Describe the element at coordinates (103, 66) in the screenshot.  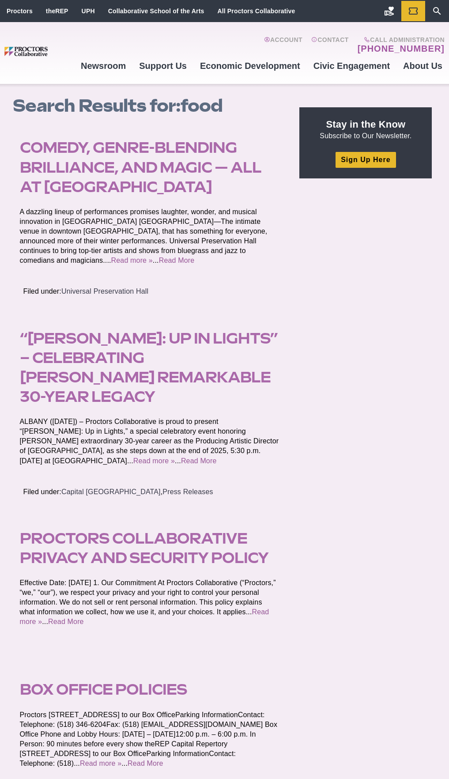
I see `a: Newsroom` at that location.